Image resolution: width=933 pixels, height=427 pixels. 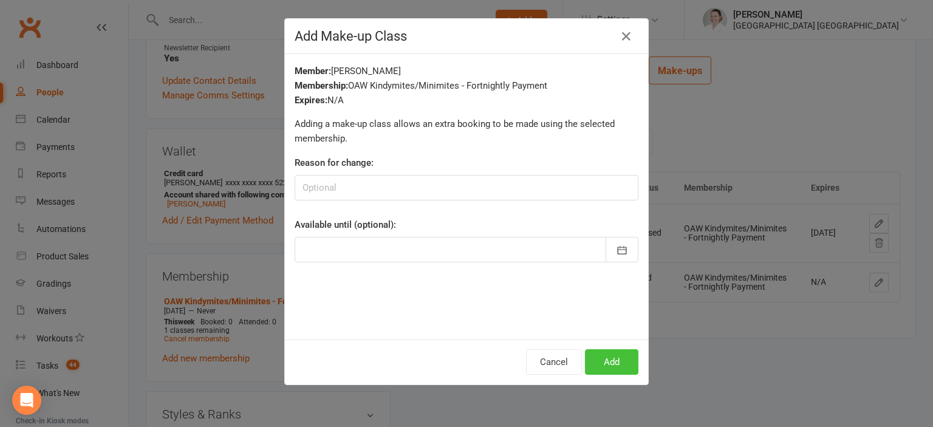 I want to click on strong: Membership:, so click(x=321, y=86).